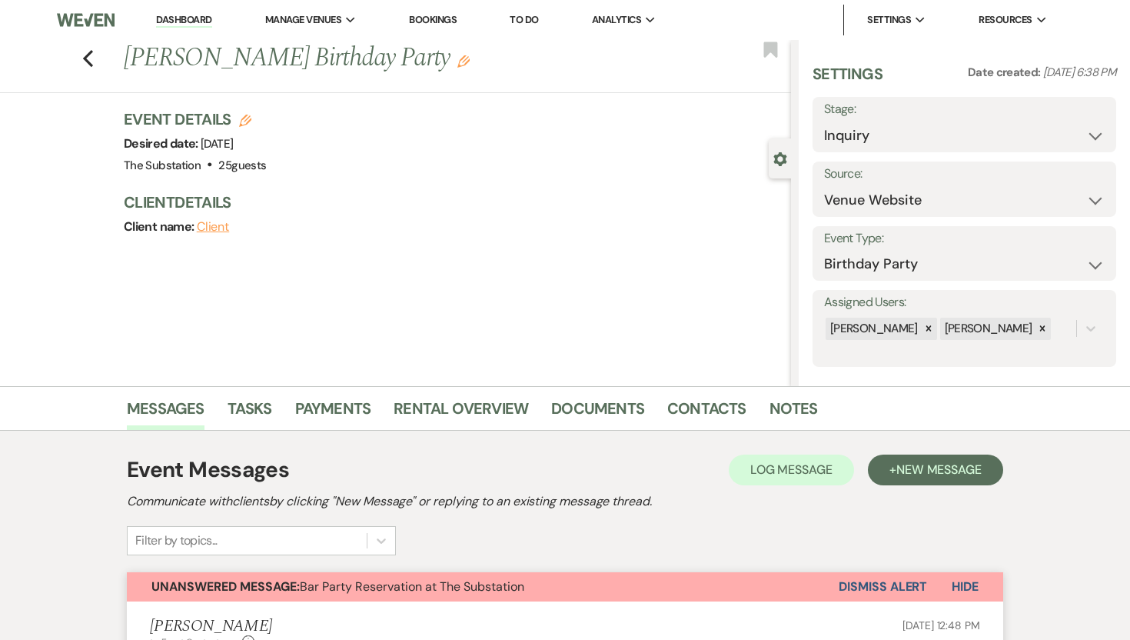 This screenshot has width=1130, height=640. What do you see at coordinates (338, 586) in the screenshot?
I see `span: Bar Party Reservation at The Substation` at bounding box center [338, 586].